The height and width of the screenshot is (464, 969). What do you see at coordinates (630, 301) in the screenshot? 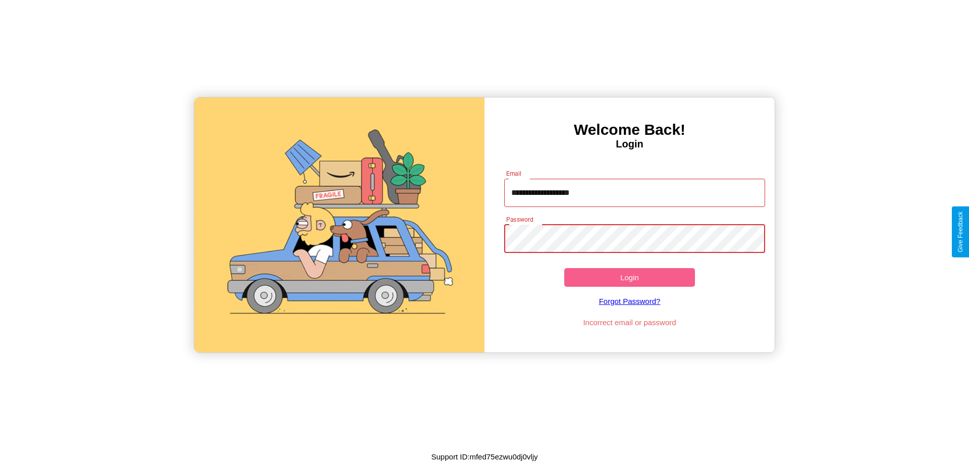
I see `a: Forgot Password?` at bounding box center [630, 301].